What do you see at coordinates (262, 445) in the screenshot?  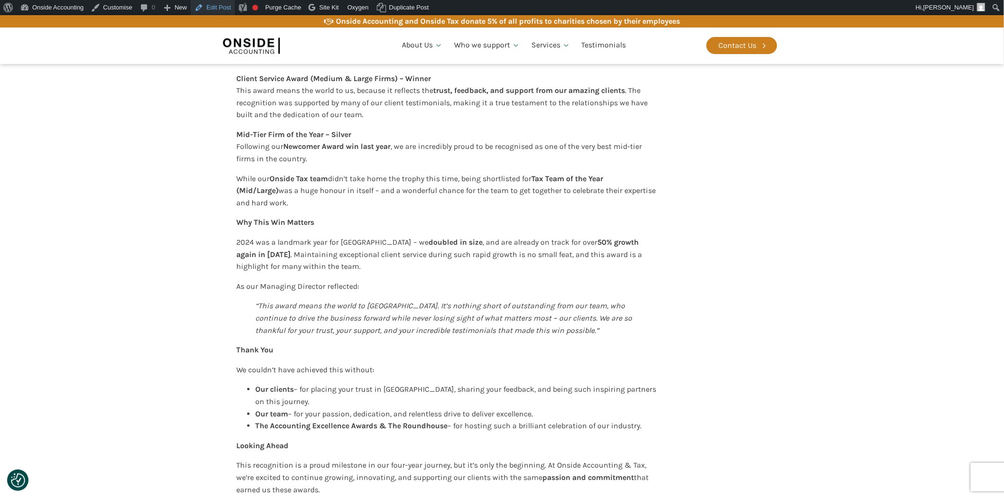 I see `strong: Looking Ahead` at bounding box center [262, 445].